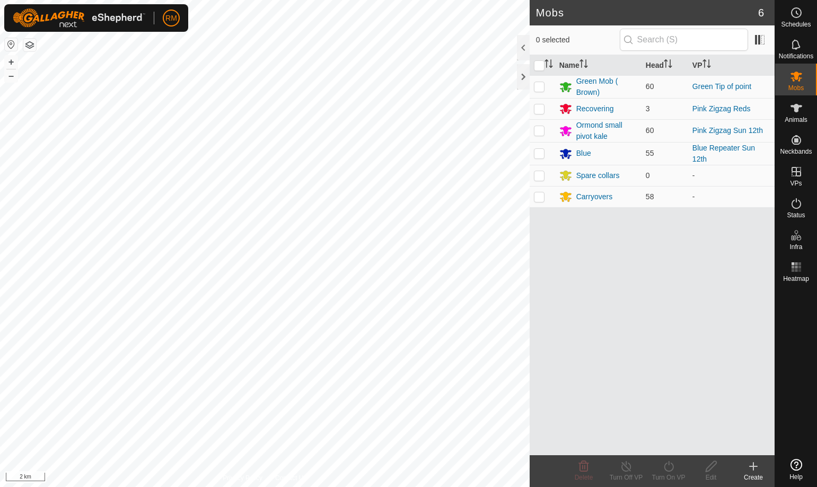 The height and width of the screenshot is (487, 817). I want to click on th: VP, so click(731, 65).